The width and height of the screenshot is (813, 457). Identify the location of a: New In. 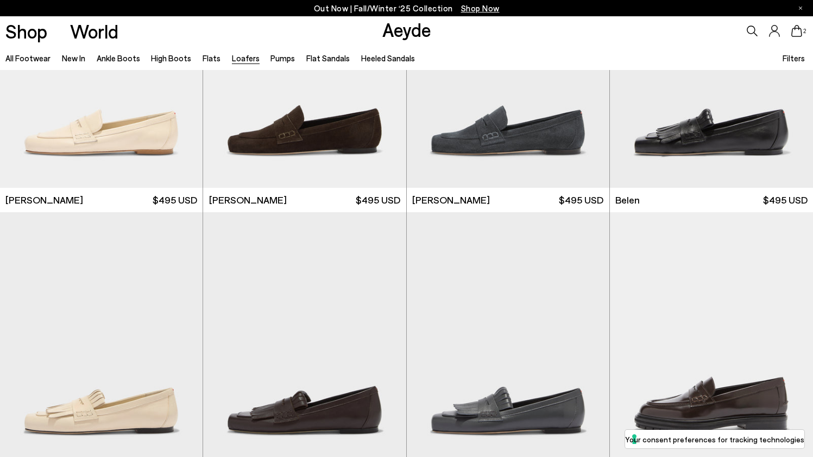
(73, 58).